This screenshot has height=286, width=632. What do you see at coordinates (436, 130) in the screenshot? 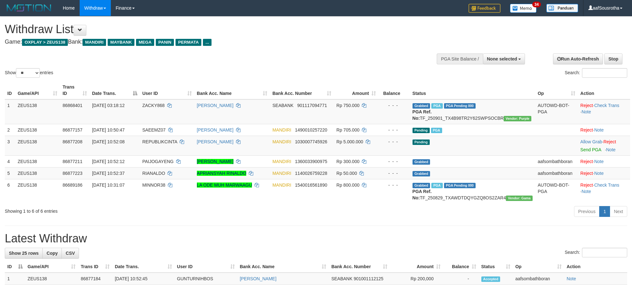
I see `span: Marked by aaftanly` at bounding box center [436, 130].